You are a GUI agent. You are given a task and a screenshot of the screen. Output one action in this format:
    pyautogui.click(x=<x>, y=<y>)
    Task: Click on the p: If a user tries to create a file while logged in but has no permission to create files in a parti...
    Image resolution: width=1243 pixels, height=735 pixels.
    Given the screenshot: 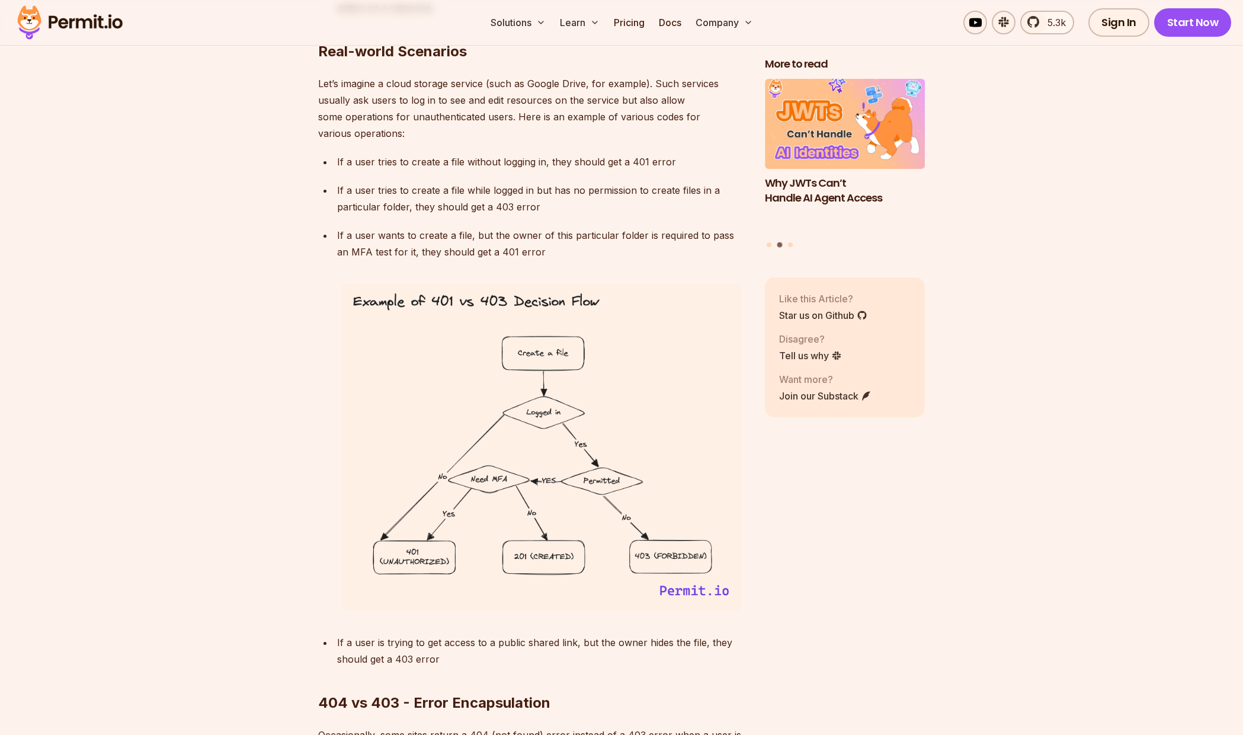 What is the action you would take?
    pyautogui.click(x=541, y=198)
    